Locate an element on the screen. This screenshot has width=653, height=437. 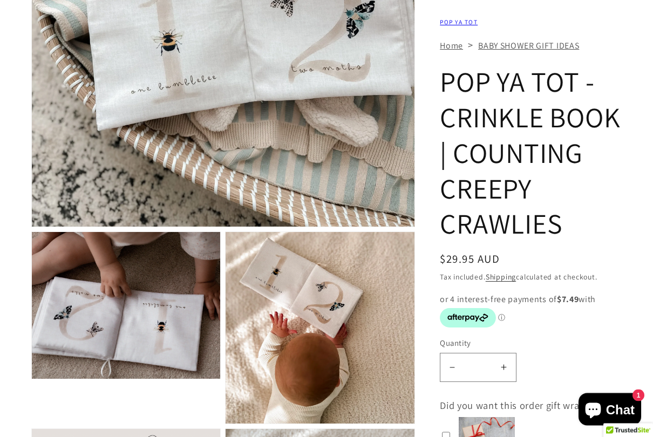
a: POP YA TOT is located at coordinates (459, 22).